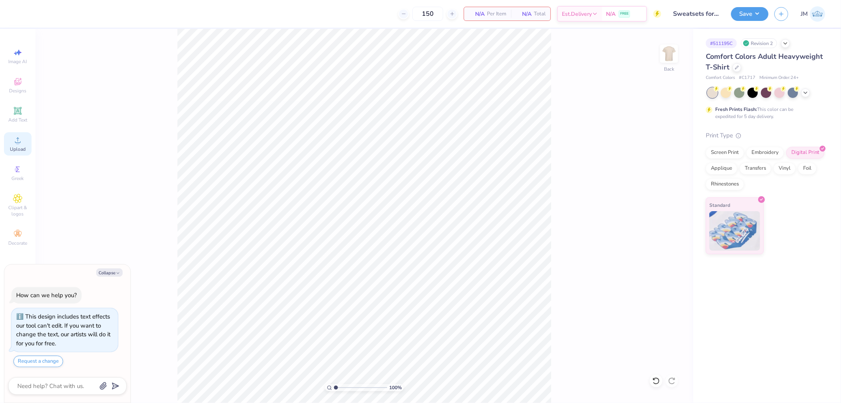 The width and height of the screenshot is (841, 403). What do you see at coordinates (540, 14) in the screenshot?
I see `span: Total` at bounding box center [540, 14].